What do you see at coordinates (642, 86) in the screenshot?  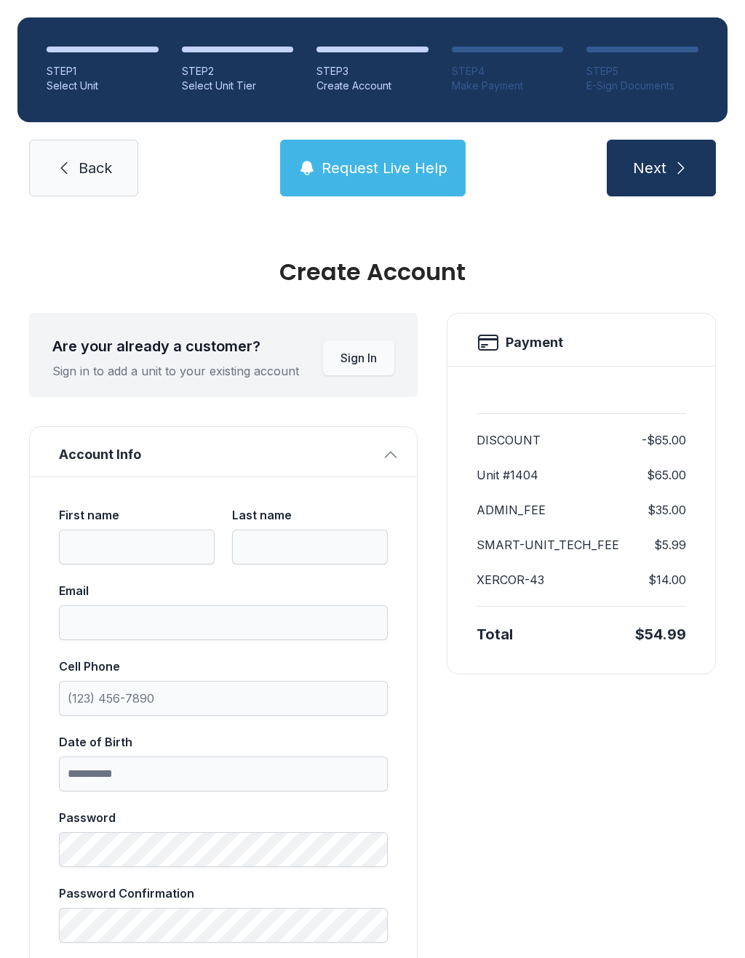 I see `div: E-Sign Documents` at bounding box center [642, 86].